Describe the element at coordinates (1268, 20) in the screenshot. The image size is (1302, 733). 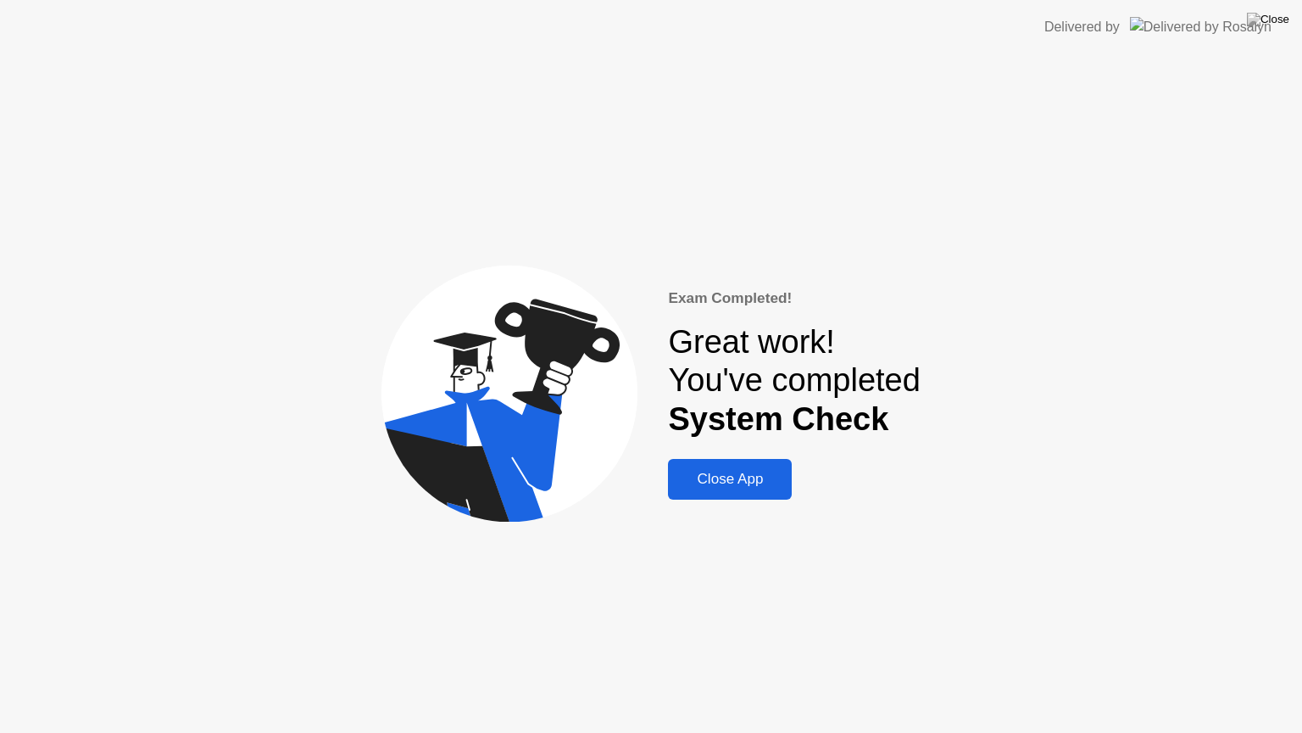
I see `img: Close` at that location.